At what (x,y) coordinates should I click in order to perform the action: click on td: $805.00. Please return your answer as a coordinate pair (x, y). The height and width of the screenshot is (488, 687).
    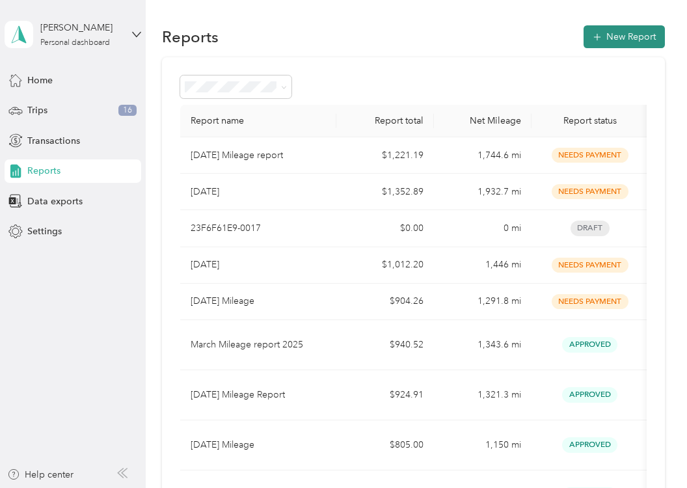
    Looking at the image, I should click on (385, 445).